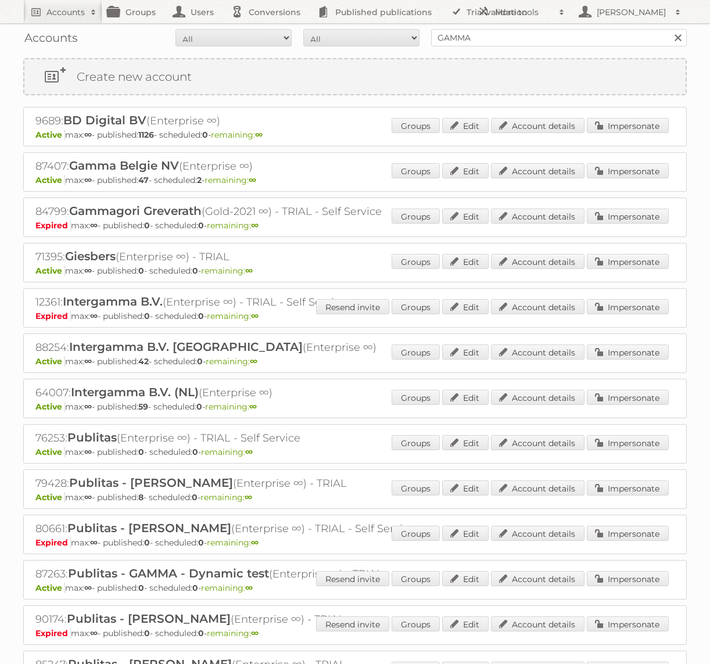 This screenshot has height=664, width=710. Describe the element at coordinates (144, 180) in the screenshot. I see `strong: 47` at that location.